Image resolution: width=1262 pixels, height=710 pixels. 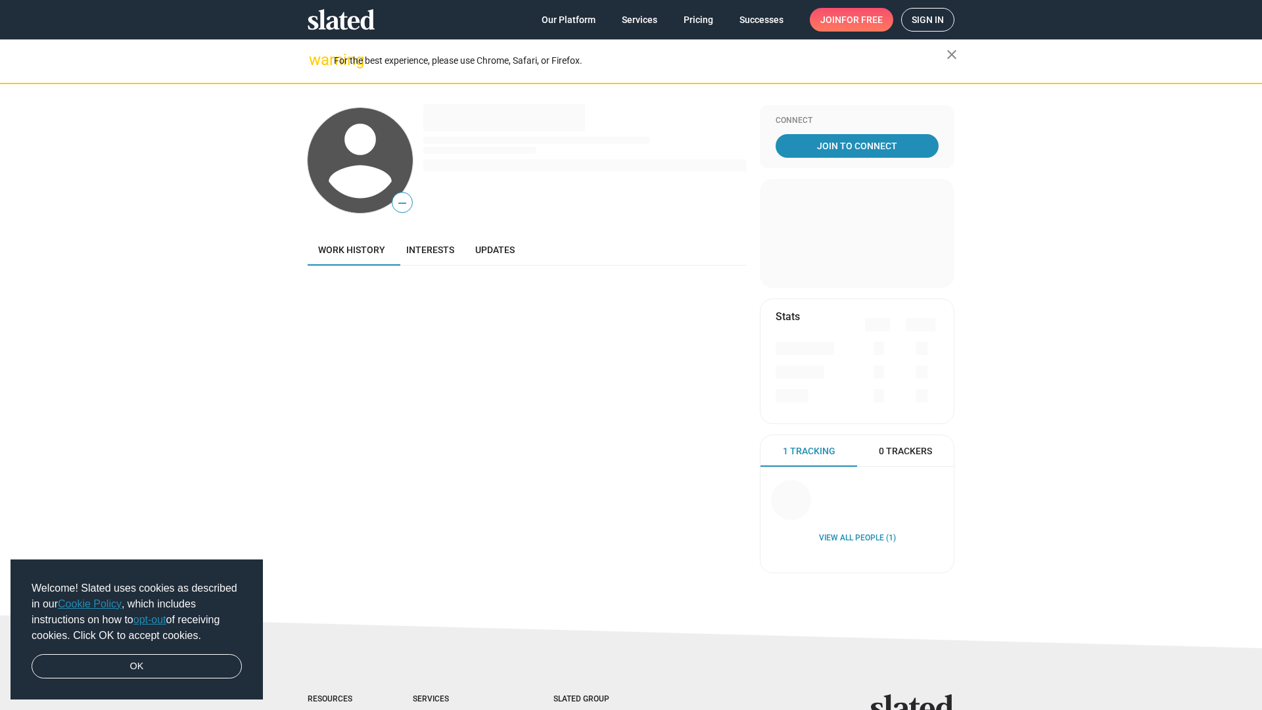 I want to click on a: Sign in, so click(x=927, y=20).